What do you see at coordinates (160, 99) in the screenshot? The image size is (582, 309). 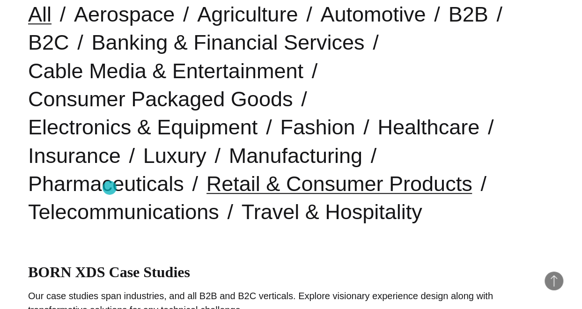 I see `a: Consumer Packaged Goods` at bounding box center [160, 99].